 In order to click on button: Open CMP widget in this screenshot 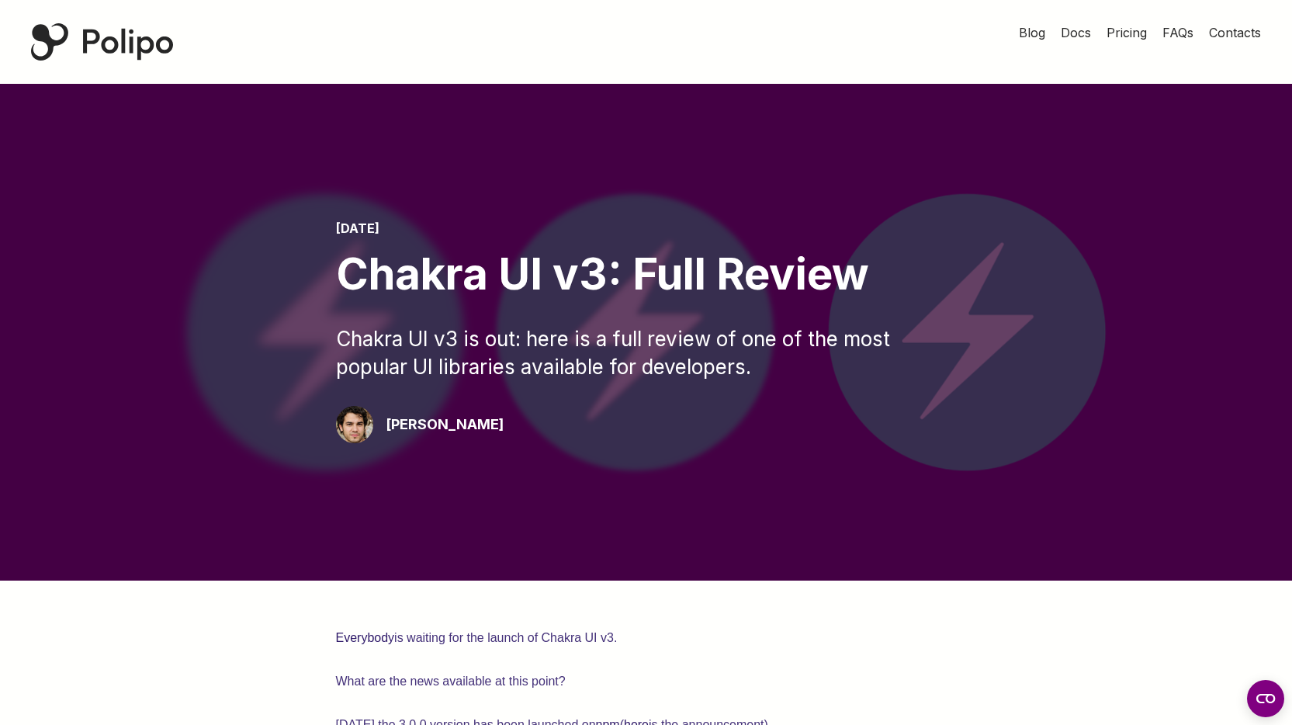, I will do `click(1266, 698)`.